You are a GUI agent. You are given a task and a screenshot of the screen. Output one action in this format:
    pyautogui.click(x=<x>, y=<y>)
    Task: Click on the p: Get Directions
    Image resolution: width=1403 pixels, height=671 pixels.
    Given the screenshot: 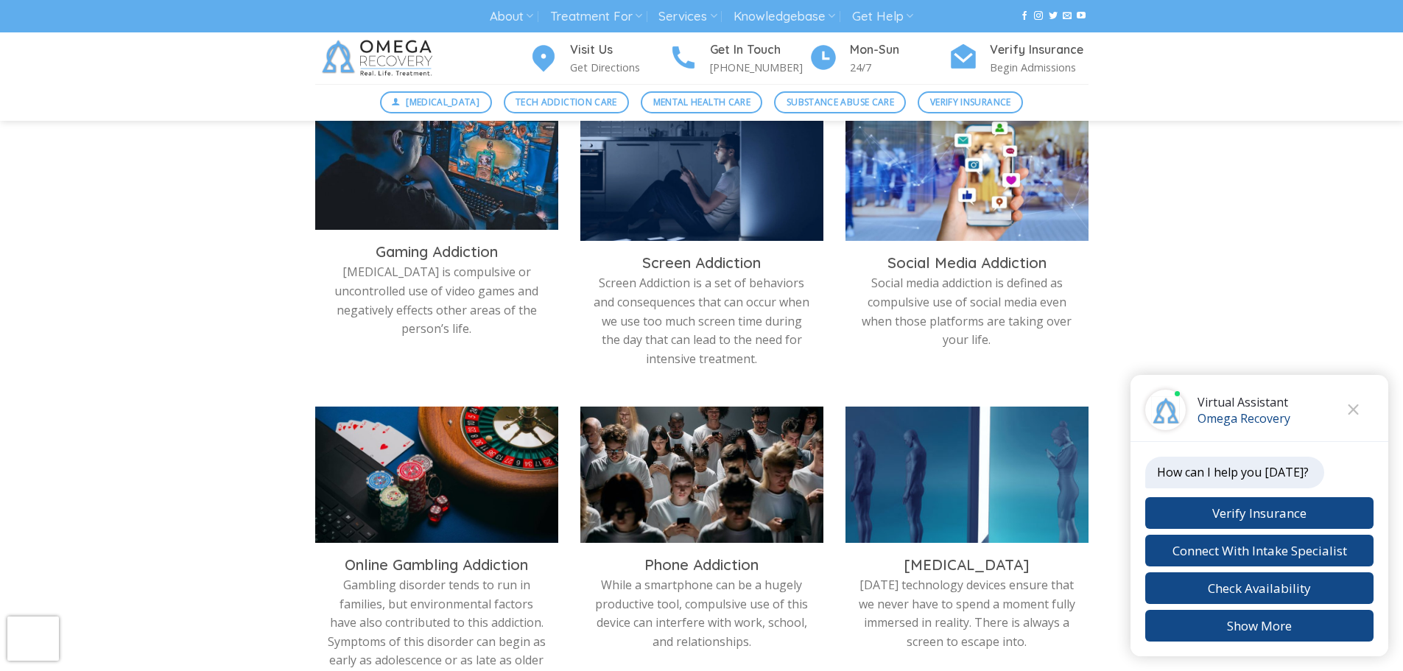 What is the action you would take?
    pyautogui.click(x=619, y=67)
    